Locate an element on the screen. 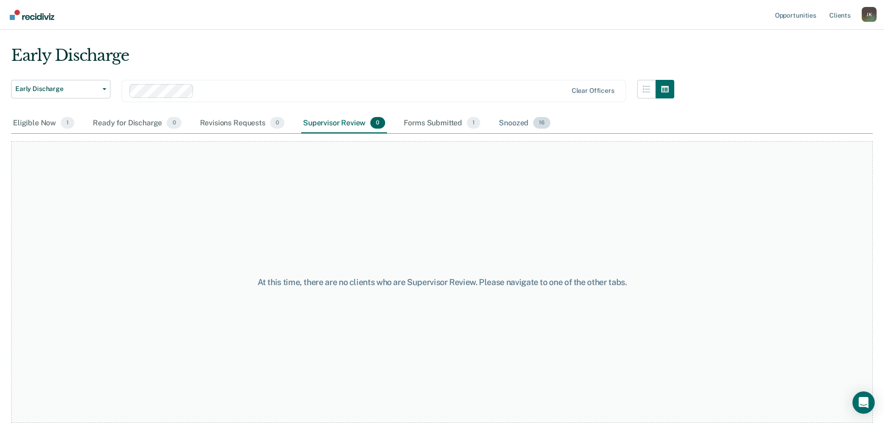  div: Early Discharge is located at coordinates (343, 59).